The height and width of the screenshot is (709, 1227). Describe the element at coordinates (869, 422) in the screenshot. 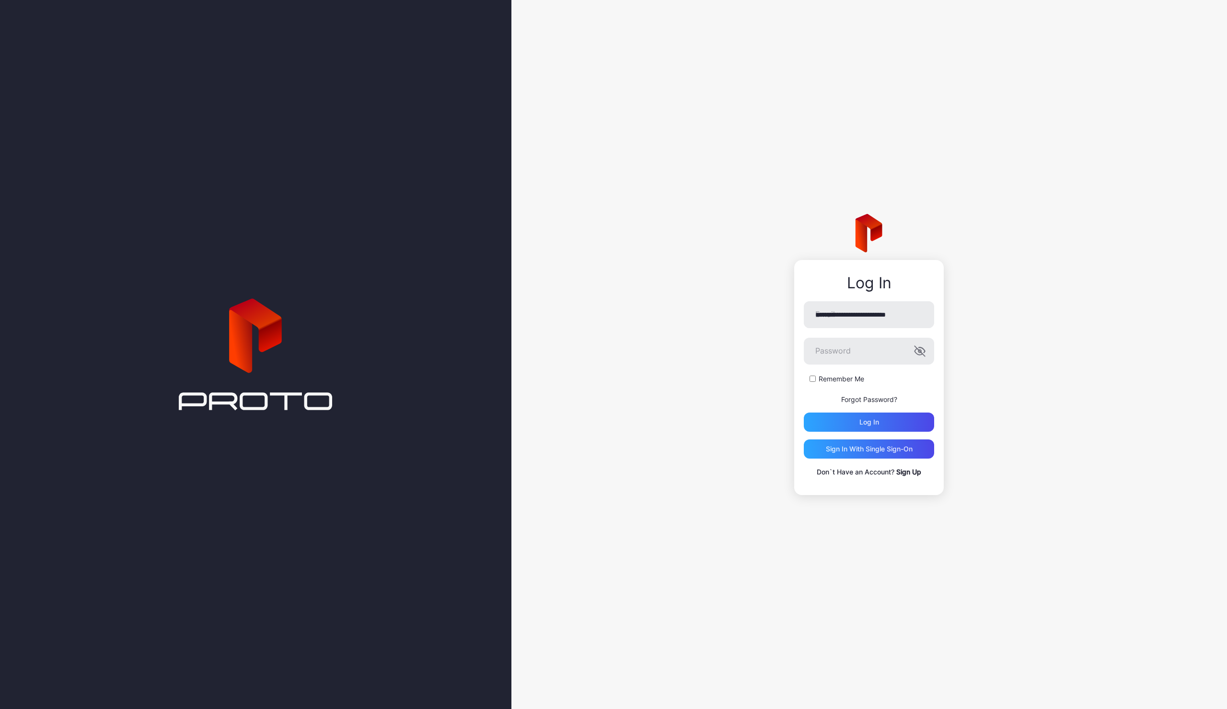

I see `div: Log in` at that location.